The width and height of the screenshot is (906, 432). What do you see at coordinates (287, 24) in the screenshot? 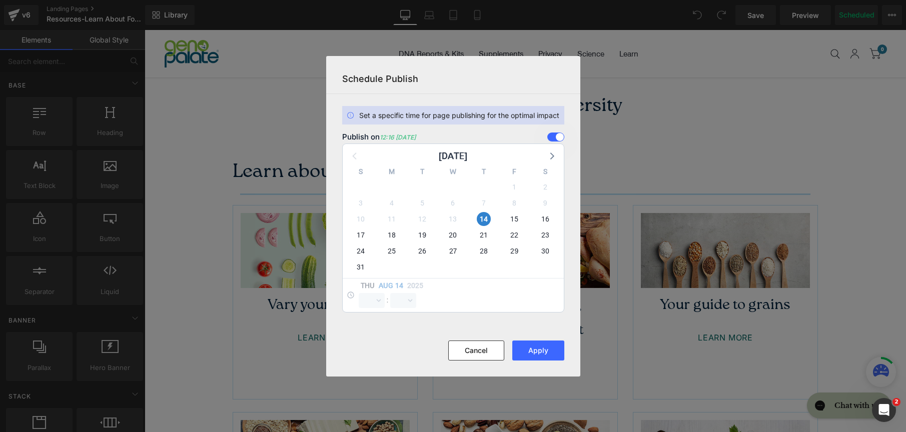
I see `a: DNA Reports & Kits` at bounding box center [287, 24].